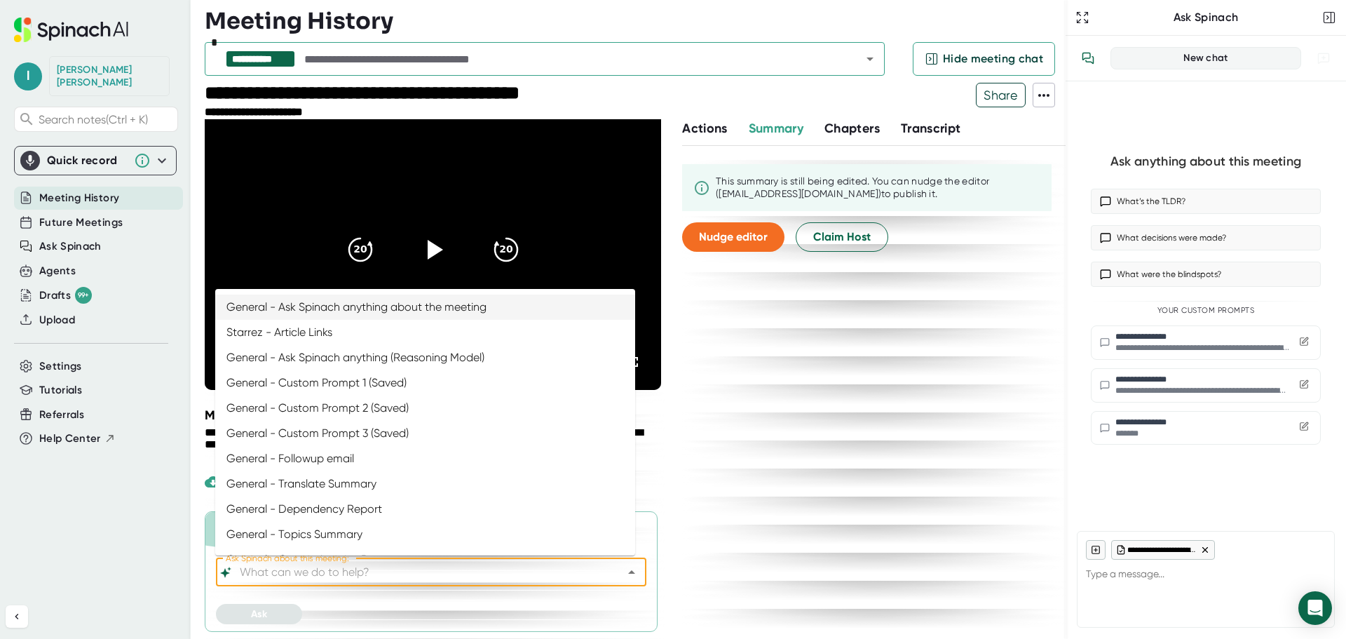  Describe the element at coordinates (1206, 274) in the screenshot. I see `button: What were the blindspots?` at that location.